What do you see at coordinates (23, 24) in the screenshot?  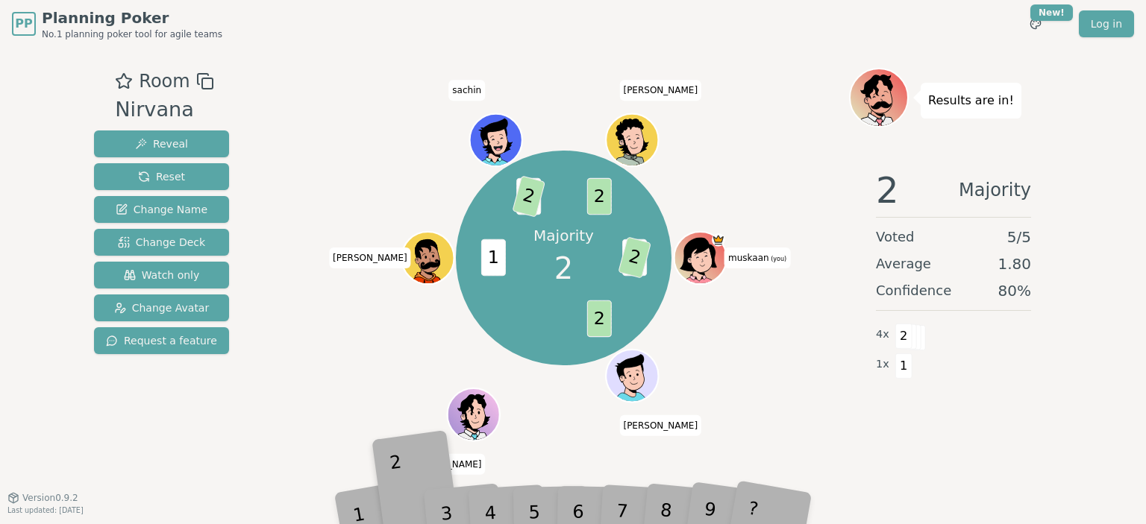 I see `span: PP` at bounding box center [23, 24].